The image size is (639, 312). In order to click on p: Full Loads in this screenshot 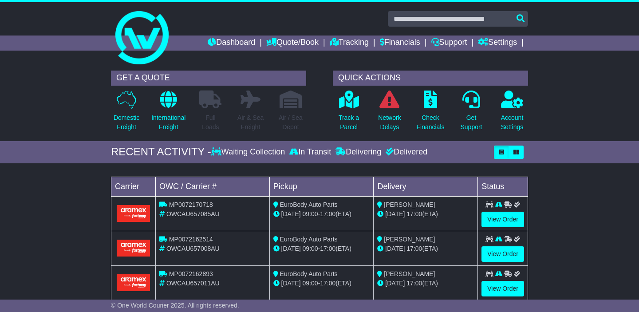, I will do `click(210, 122)`.